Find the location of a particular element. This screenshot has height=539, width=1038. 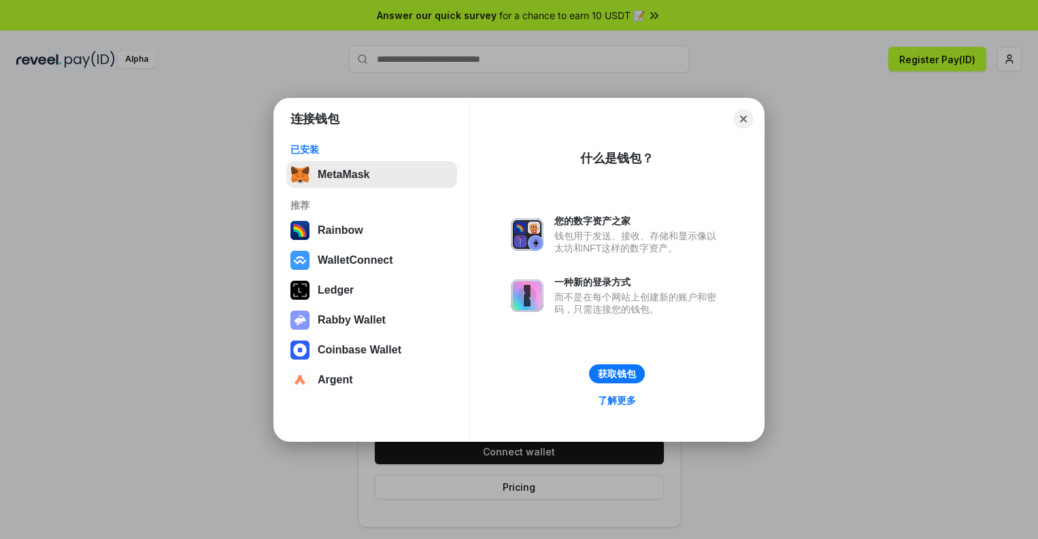

button: Coinbase Wallet is located at coordinates (371, 350).